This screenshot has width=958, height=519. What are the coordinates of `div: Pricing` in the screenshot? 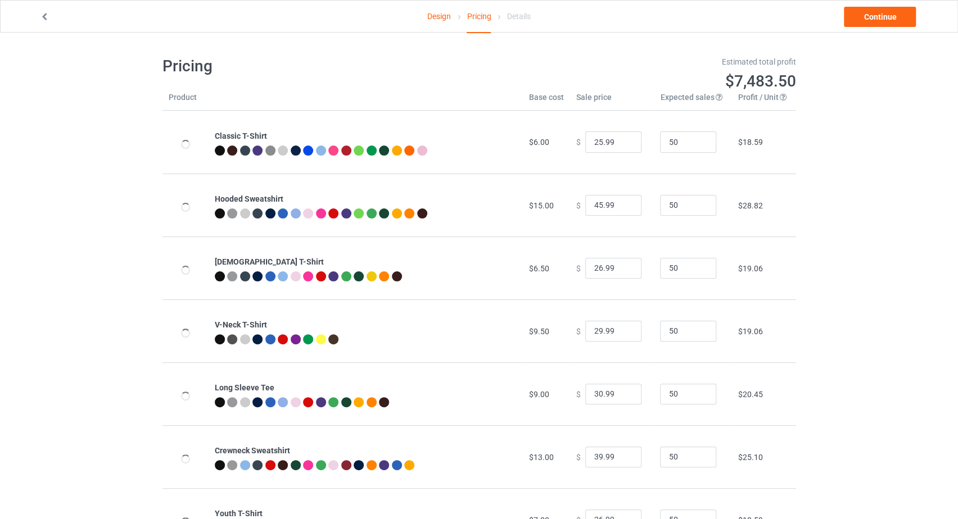 It's located at (478, 17).